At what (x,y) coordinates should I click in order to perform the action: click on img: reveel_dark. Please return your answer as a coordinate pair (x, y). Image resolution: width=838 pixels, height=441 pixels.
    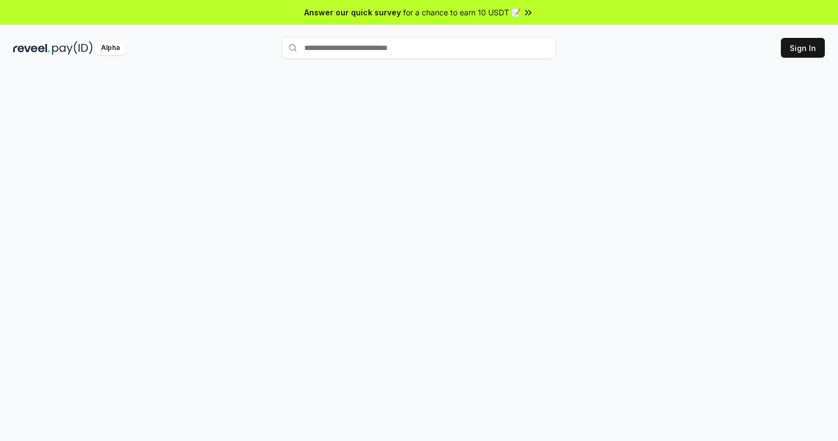
    Looking at the image, I should click on (31, 48).